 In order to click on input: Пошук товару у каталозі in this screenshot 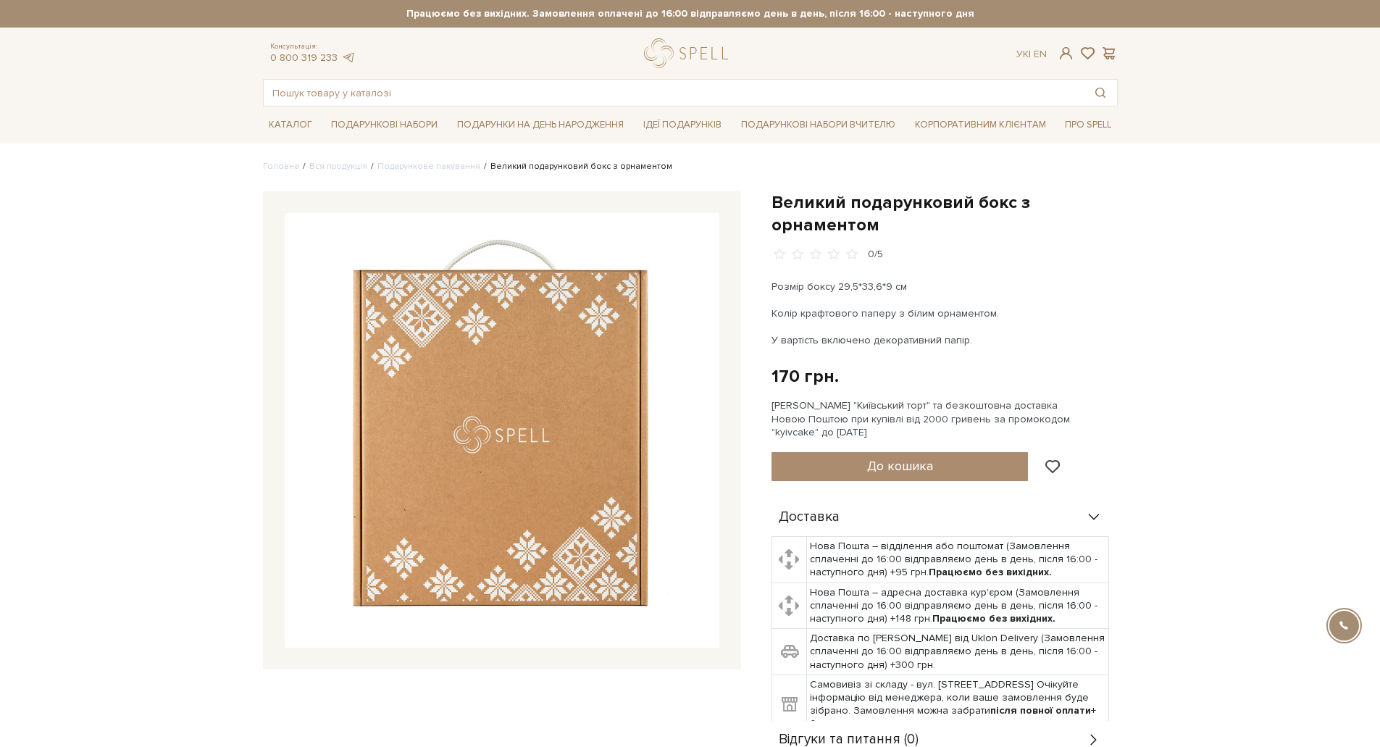, I will do `click(674, 93)`.